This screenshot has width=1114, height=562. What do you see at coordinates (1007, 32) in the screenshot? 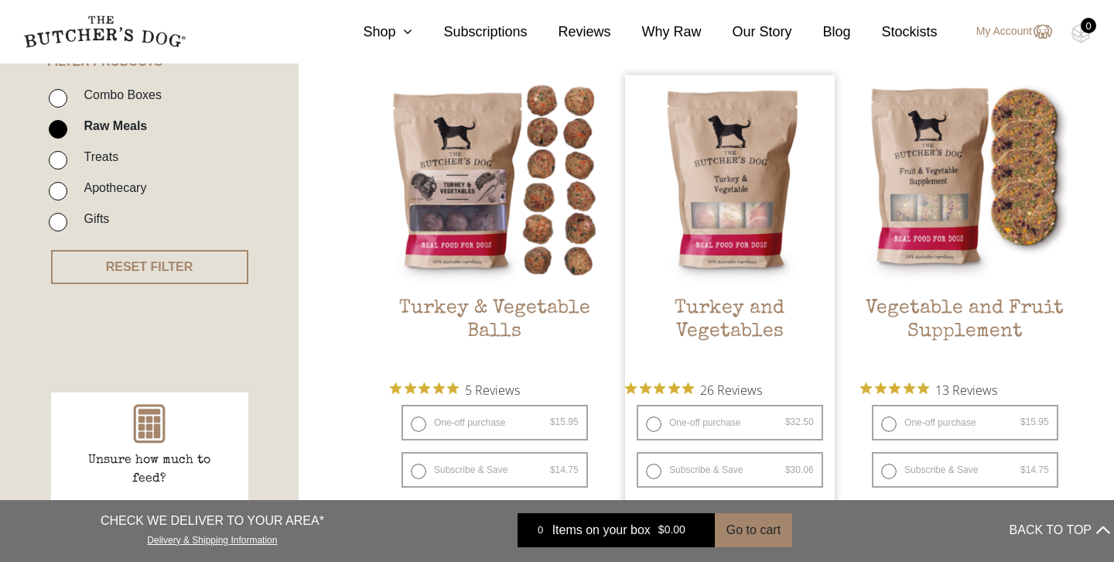
I see `a: My Account` at bounding box center [1007, 32].